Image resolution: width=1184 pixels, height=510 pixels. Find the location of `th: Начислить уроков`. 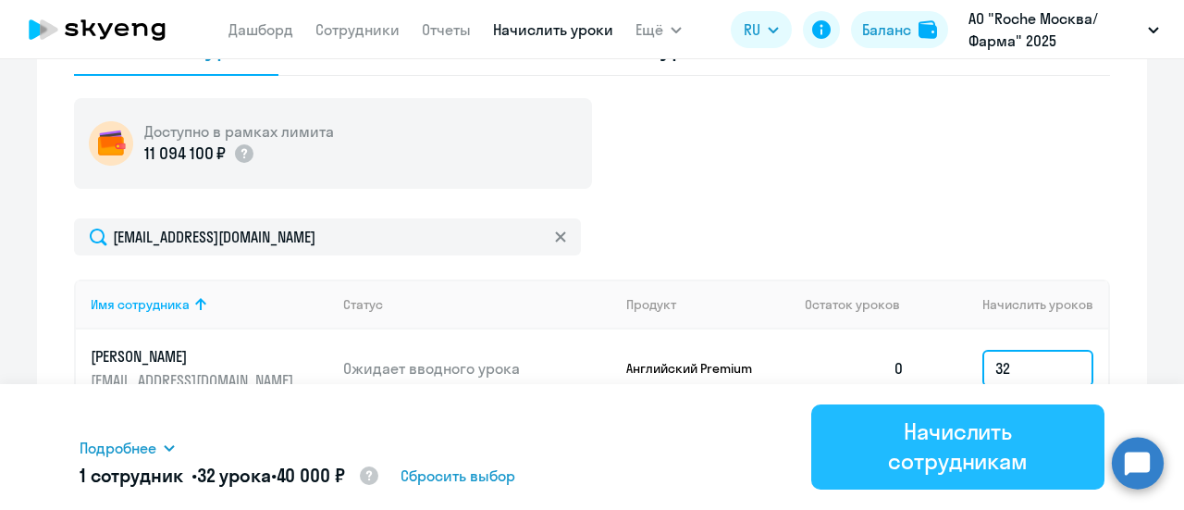

th: Начислить уроков is located at coordinates (1014, 304).